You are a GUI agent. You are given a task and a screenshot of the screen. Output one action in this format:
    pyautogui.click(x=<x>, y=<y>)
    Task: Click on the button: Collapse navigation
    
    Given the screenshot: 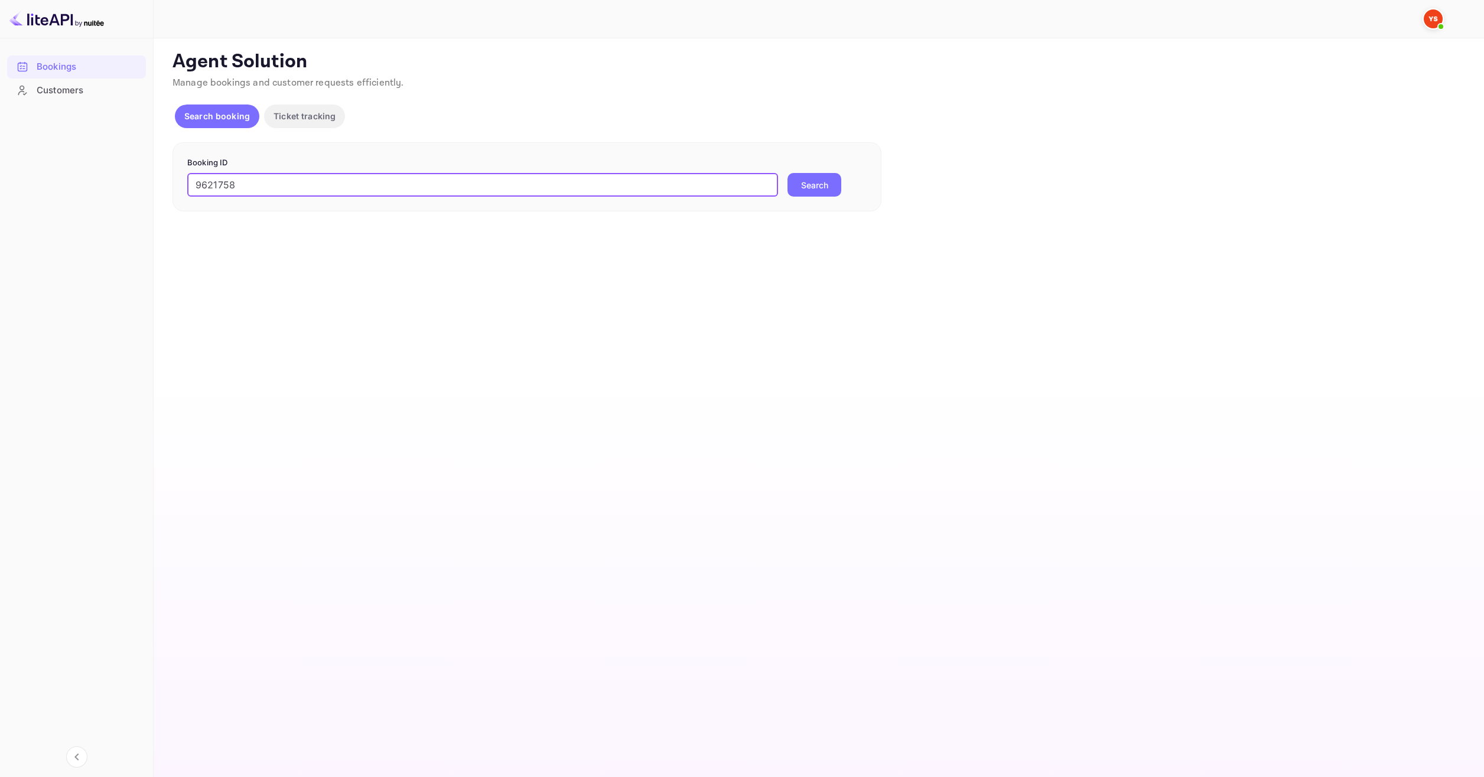 What is the action you would take?
    pyautogui.click(x=77, y=757)
    